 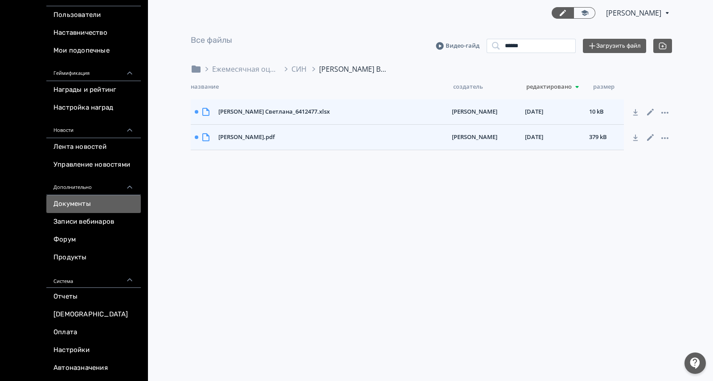 I want to click on a: Наставничество, so click(x=94, y=33).